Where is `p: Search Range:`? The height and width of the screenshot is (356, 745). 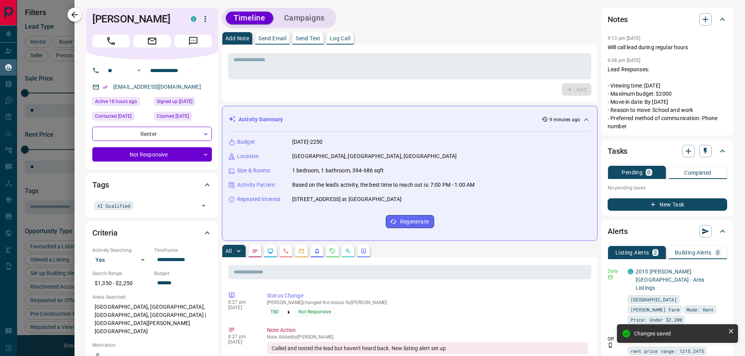
p: Search Range: is located at coordinates (121, 274).